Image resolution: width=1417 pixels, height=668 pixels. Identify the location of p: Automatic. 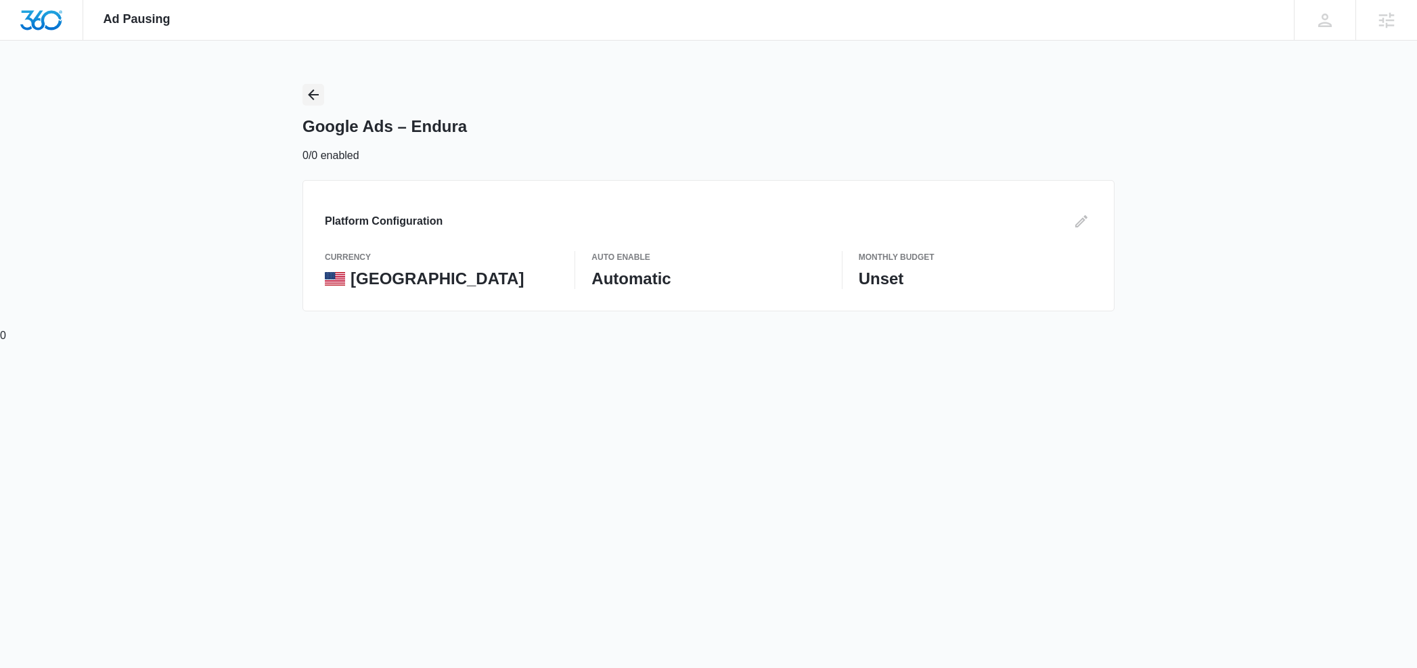
(708, 279).